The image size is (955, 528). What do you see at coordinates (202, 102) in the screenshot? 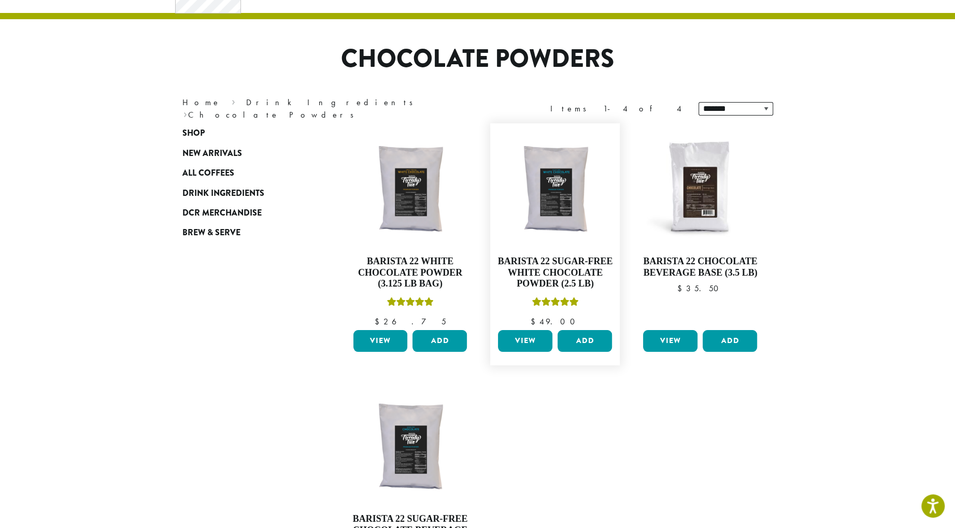
I see `a: Home` at bounding box center [202, 102].